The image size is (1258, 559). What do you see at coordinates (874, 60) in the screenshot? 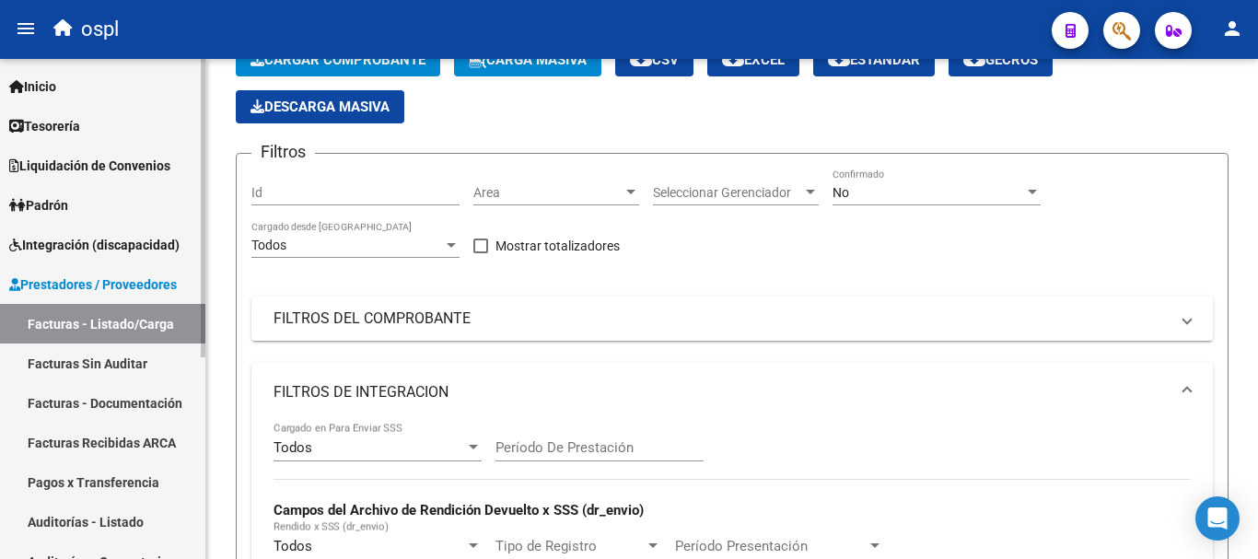
I see `button: Estandar` at bounding box center [874, 60].